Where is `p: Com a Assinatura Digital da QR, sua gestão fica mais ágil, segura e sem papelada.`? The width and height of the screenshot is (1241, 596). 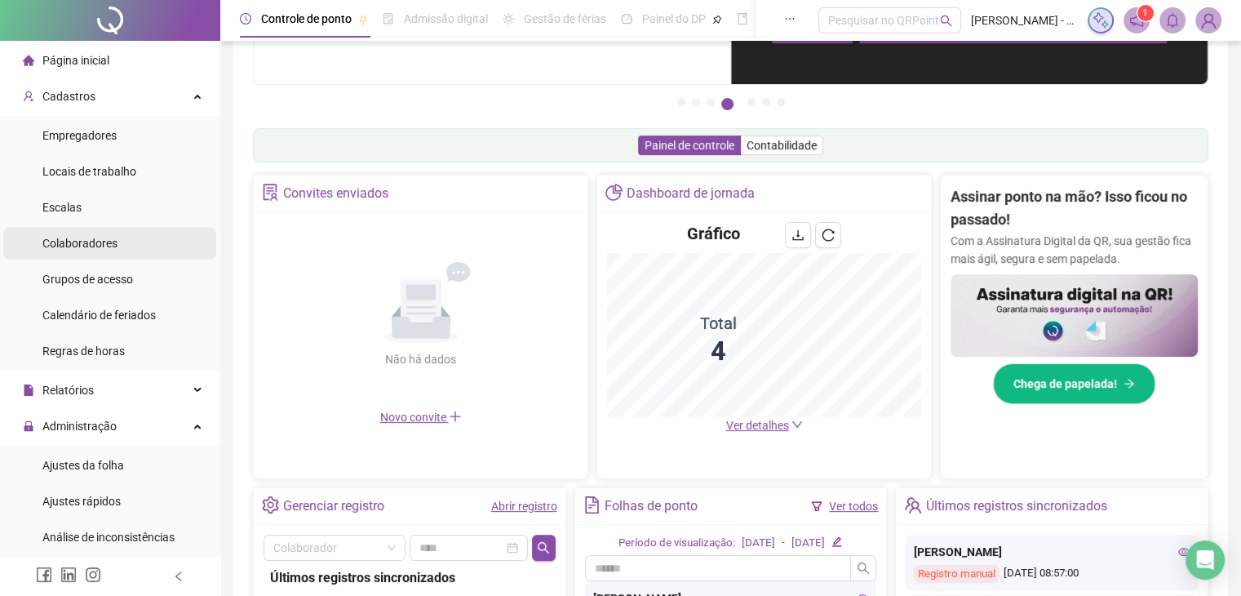 p: Com a Assinatura Digital da QR, sua gestão fica mais ágil, segura e sem papelada. is located at coordinates (1074, 250).